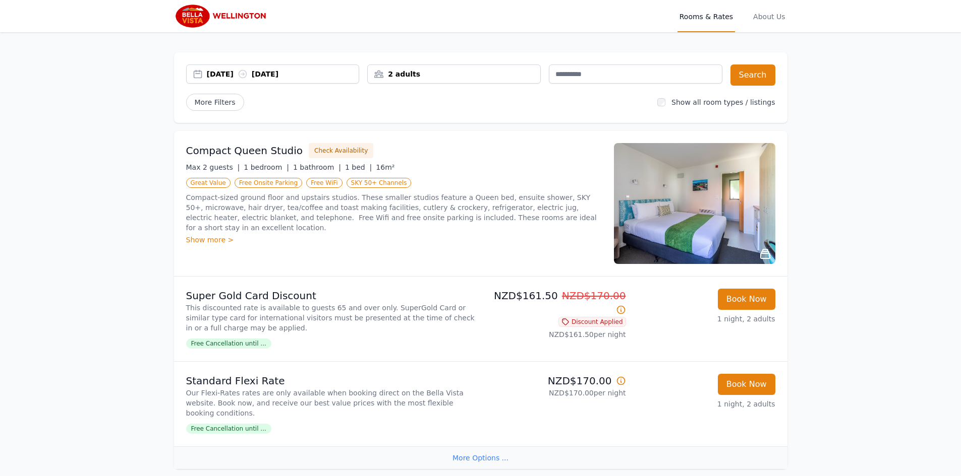  Describe the element at coordinates (331, 403) in the screenshot. I see `p: Our Flexi-Rates rates are only available when booking direct on the Bella Vista website. Book now...` at that location.